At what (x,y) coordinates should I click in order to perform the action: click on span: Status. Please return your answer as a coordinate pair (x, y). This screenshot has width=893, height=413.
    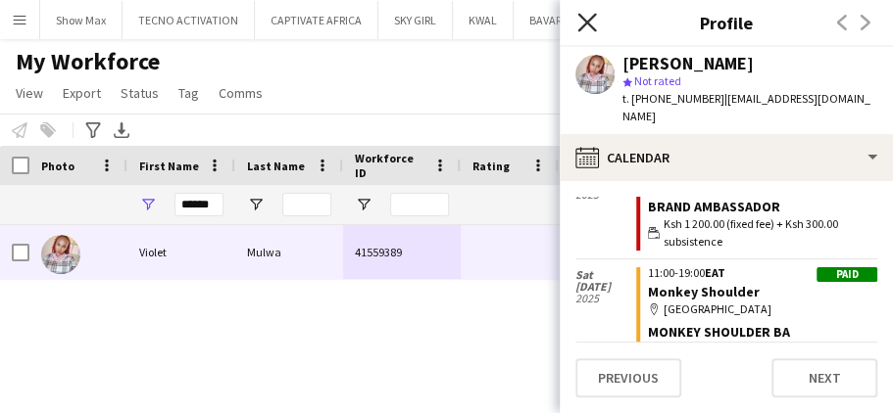
    Looking at the image, I should click on (139, 93).